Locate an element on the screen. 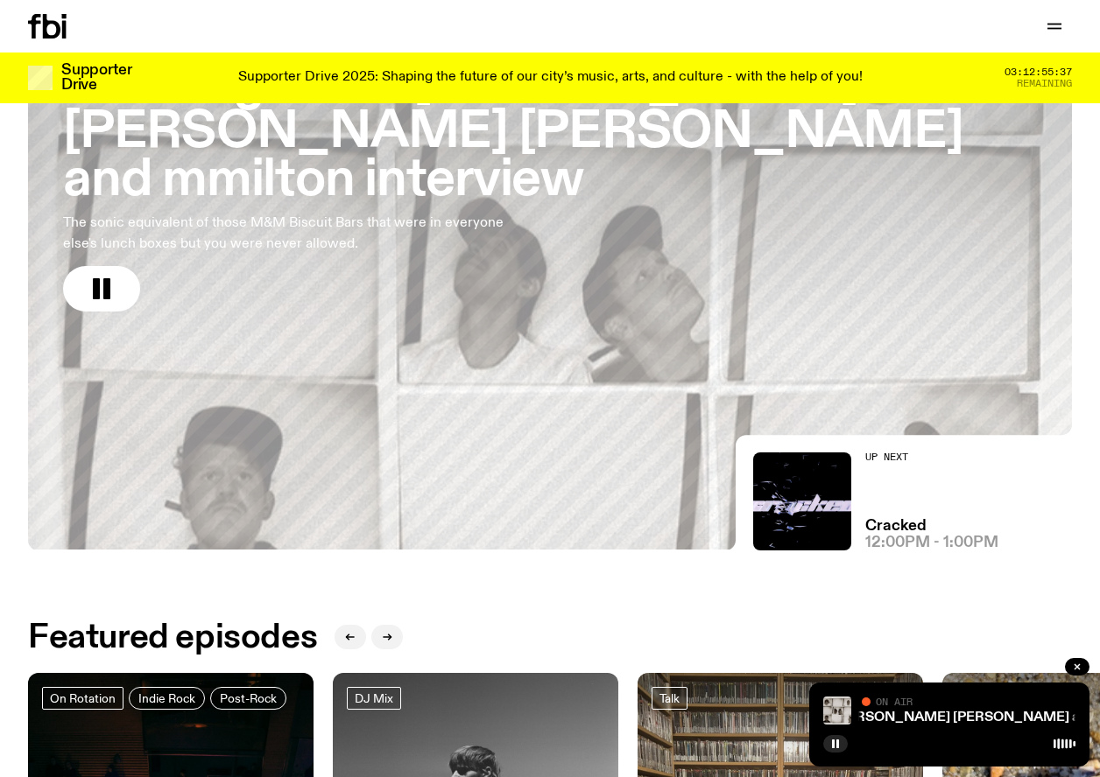 The height and width of the screenshot is (777, 1100). a: Indie Rock is located at coordinates (166, 699).